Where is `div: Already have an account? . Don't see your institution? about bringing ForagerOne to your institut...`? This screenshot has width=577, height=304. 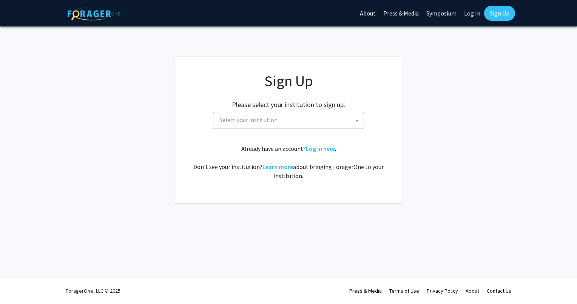 div: Already have an account? . Don't see your institution? about bringing ForagerOne to your institut... is located at coordinates (289, 162).